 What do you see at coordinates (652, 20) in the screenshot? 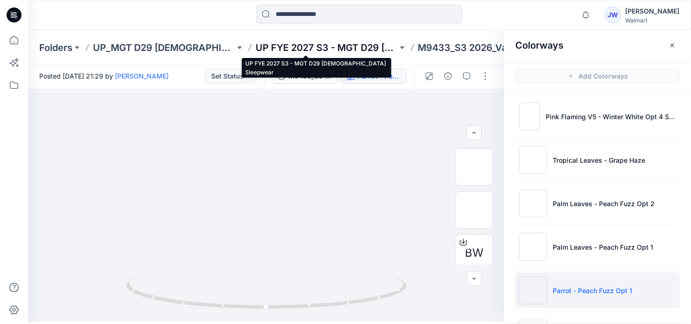
I see `div: Walmart` at bounding box center [652, 20].